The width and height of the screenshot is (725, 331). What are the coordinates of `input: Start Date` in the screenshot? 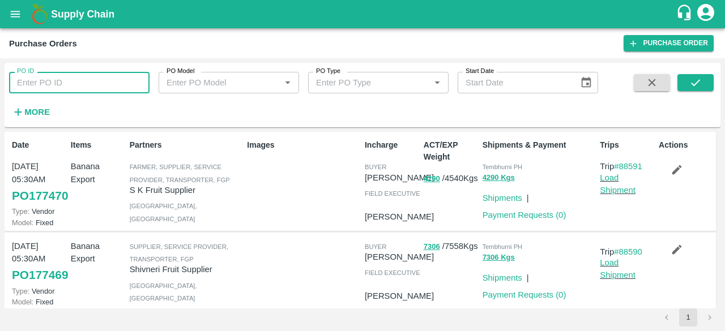 It's located at (514, 83).